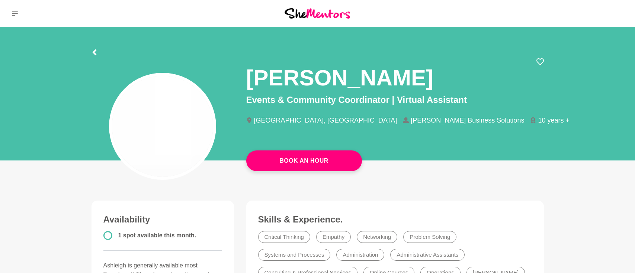 This screenshot has height=273, width=635. I want to click on a: Roselynn Unson, so click(617, 13).